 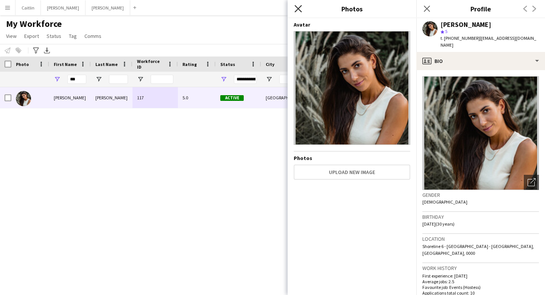 I want to click on h3: Work history, so click(x=481, y=268).